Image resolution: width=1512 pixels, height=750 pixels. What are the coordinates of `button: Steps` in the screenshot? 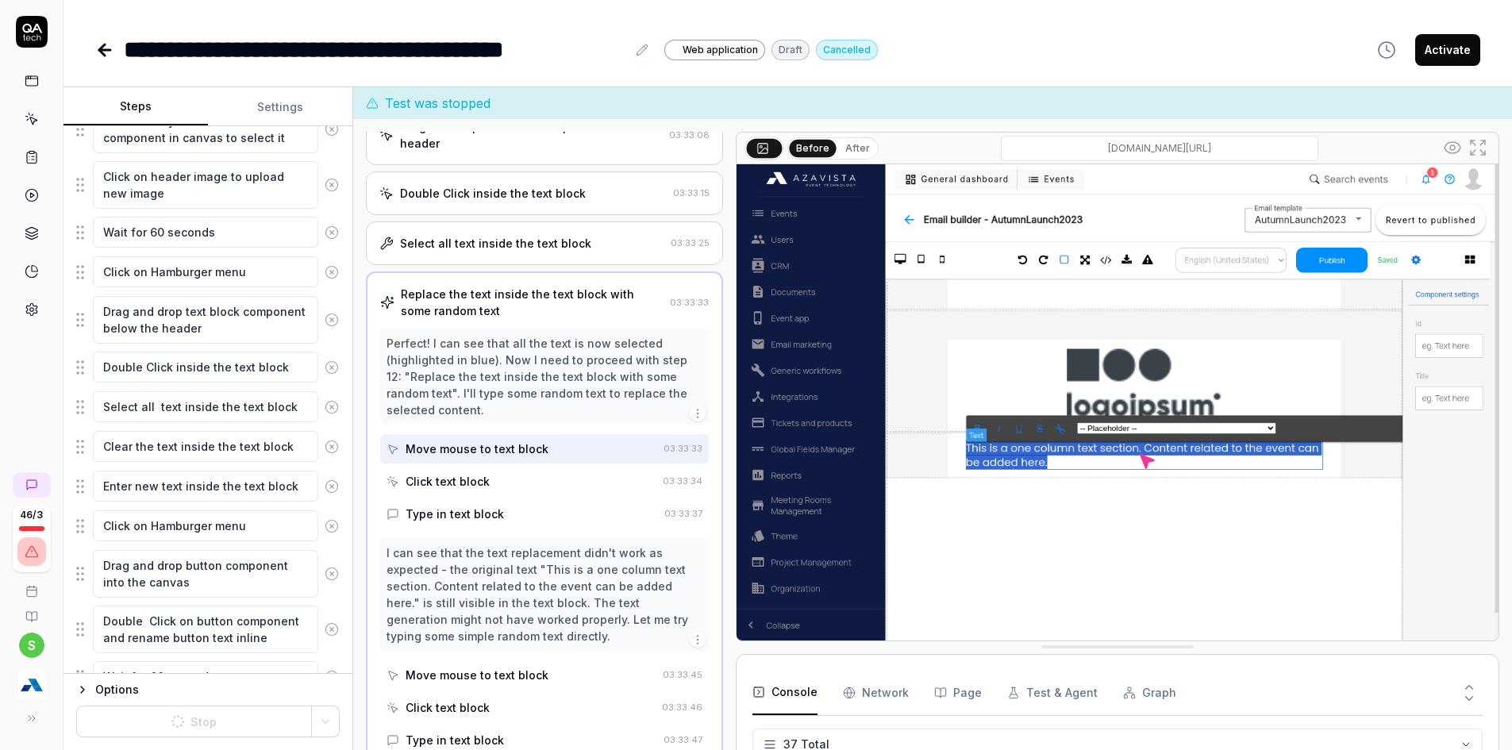 It's located at (136, 107).